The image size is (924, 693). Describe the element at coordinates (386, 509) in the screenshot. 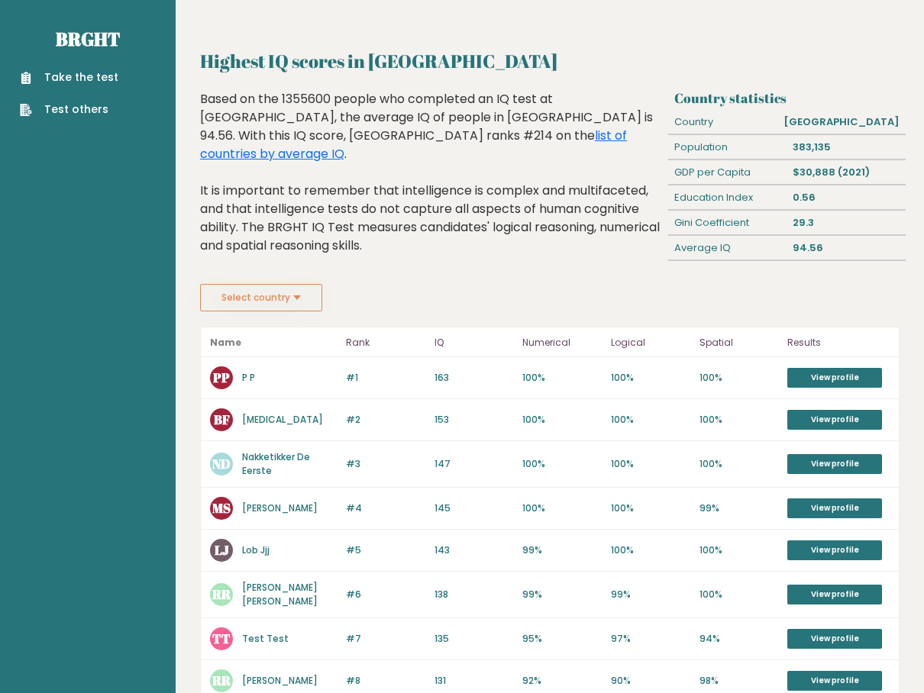

I see `p: #4` at that location.